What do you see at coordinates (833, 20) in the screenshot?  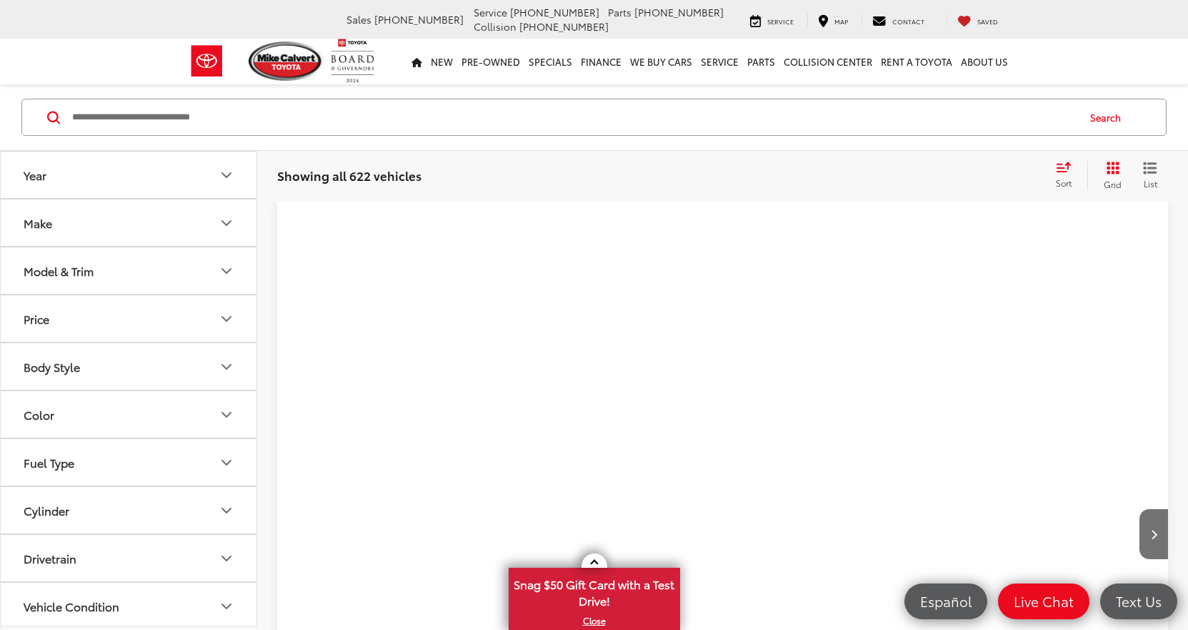 I see `a: Map` at bounding box center [833, 20].